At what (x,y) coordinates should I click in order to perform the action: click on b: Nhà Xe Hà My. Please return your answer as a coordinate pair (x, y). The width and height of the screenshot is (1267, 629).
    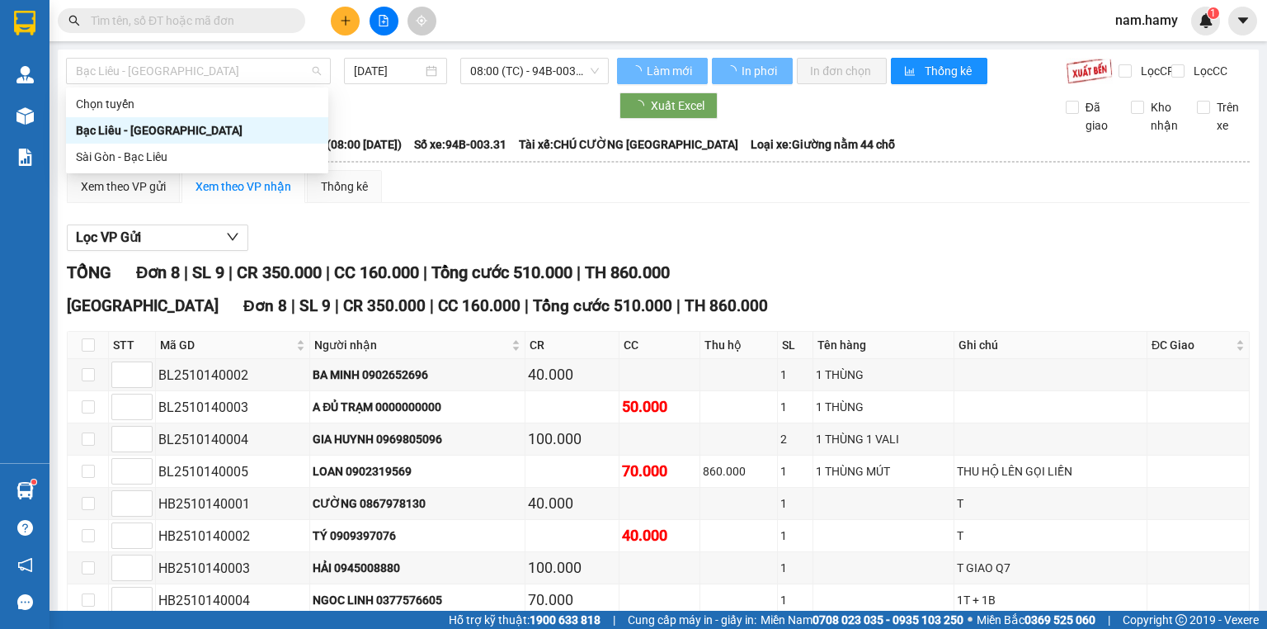
    Looking at the image, I should click on (157, 21).